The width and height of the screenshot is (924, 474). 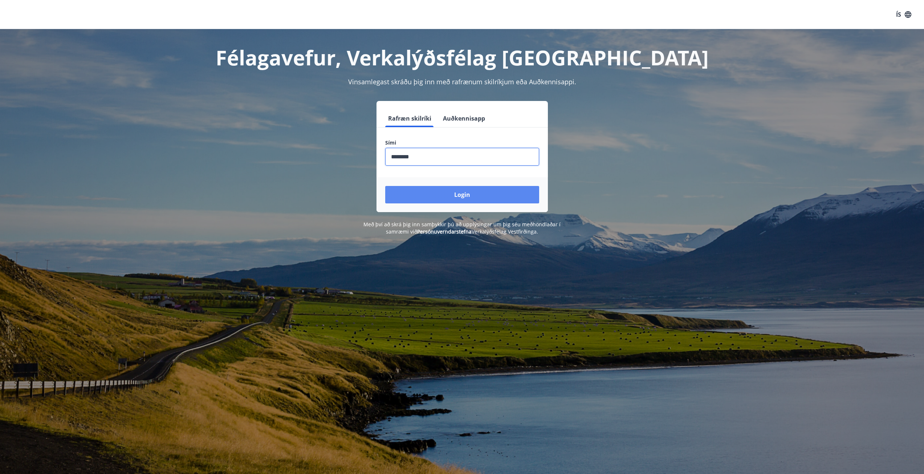 What do you see at coordinates (409, 118) in the screenshot?
I see `button: Rafræn skilríki` at bounding box center [409, 118].